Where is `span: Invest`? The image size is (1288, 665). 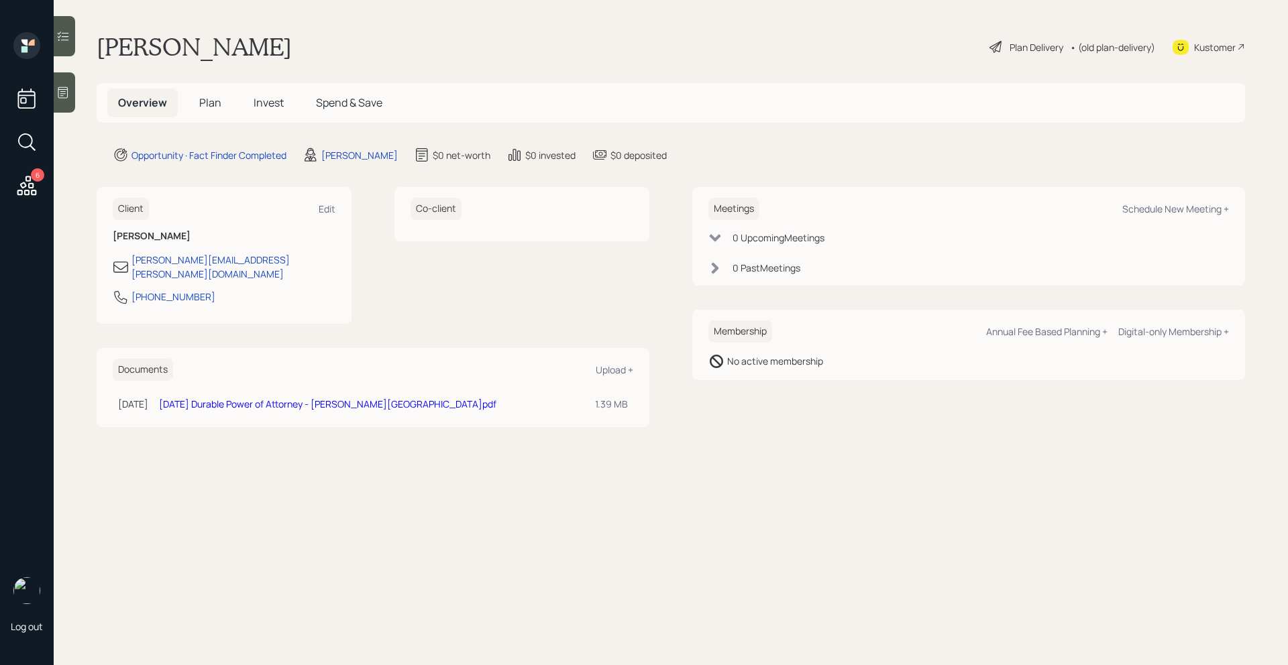 span: Invest is located at coordinates (268, 103).